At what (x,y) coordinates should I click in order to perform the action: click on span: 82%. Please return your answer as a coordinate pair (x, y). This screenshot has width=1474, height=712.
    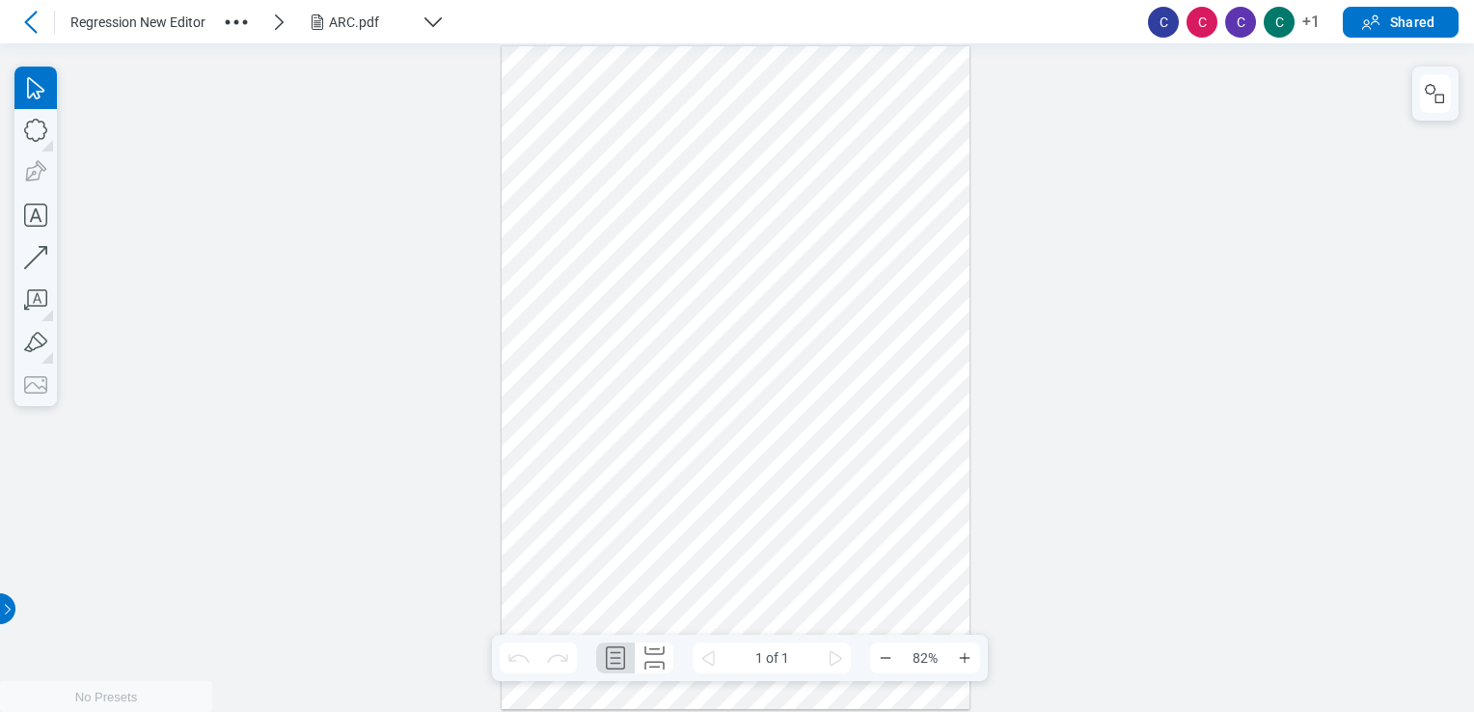
    Looking at the image, I should click on (925, 658).